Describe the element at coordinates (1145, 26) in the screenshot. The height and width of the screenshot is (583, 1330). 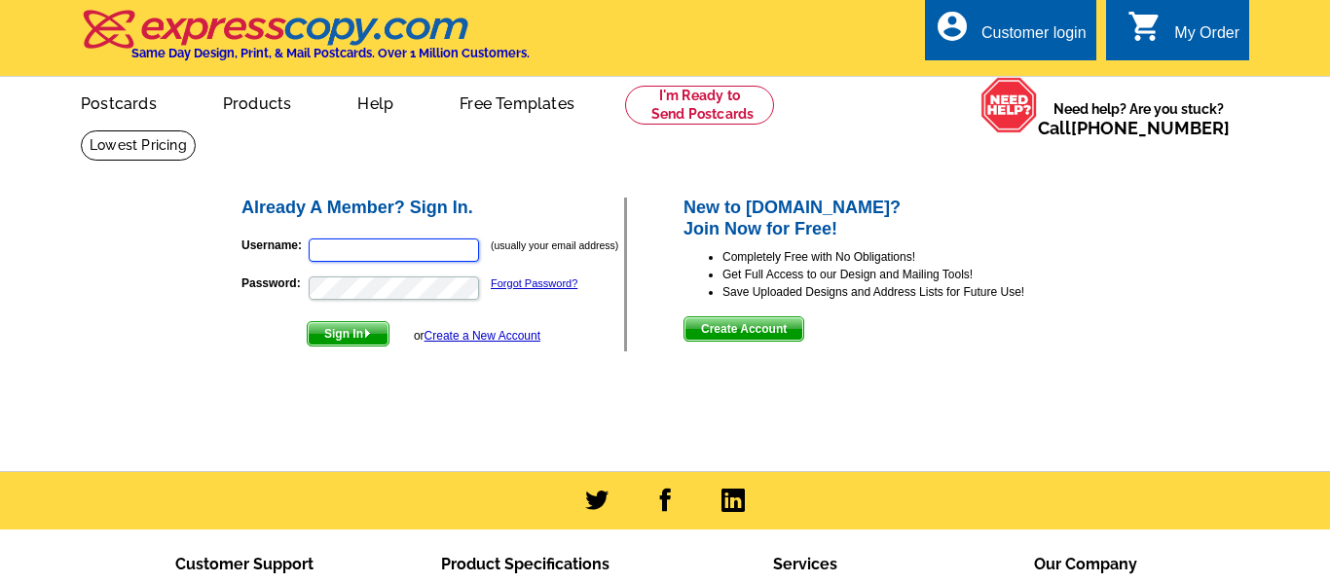
I see `i: shopping_cart` at that location.